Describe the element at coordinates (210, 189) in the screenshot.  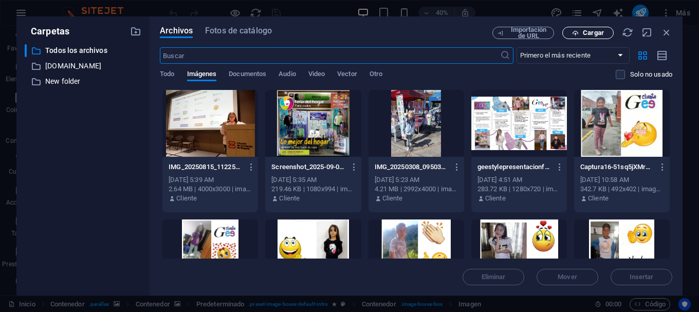
I see `div: 2.64 MB | 4000x3000 | image/jpeg` at that location.